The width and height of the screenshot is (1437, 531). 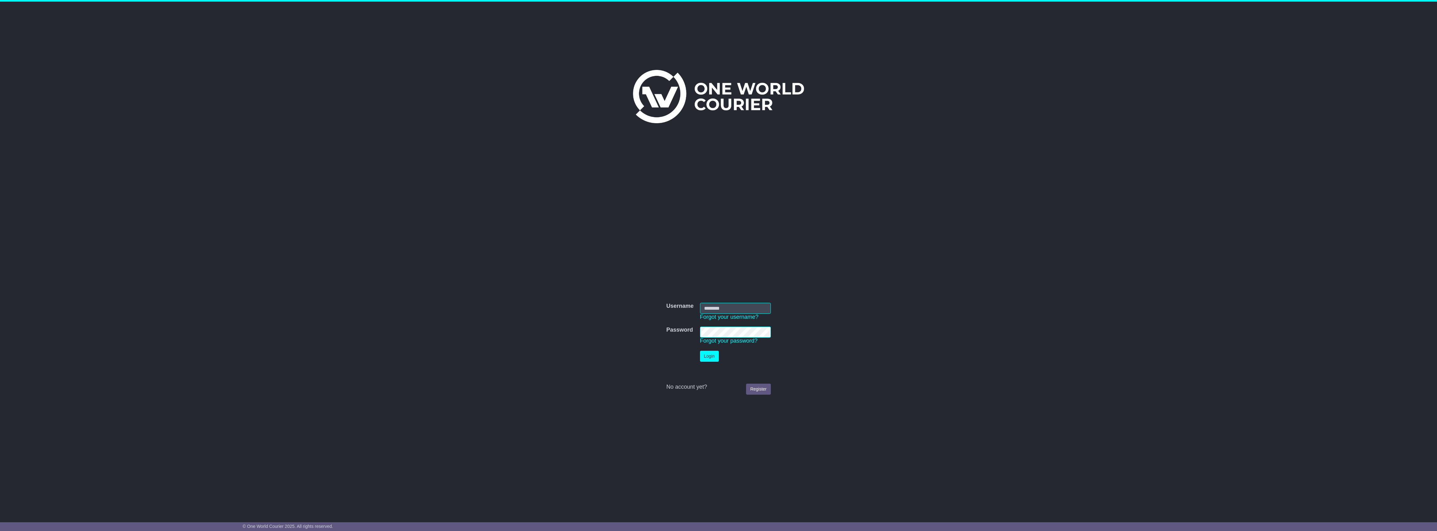 I want to click on button: Login, so click(x=710, y=356).